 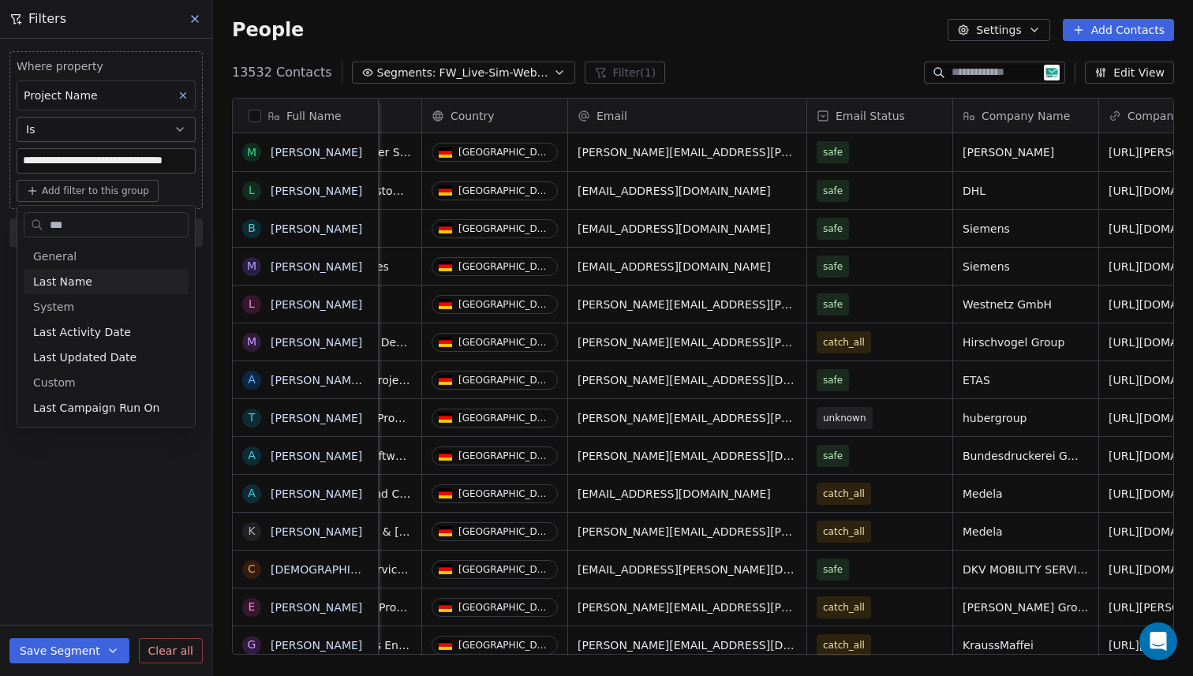 I want to click on div: Suggestions, so click(x=106, y=332).